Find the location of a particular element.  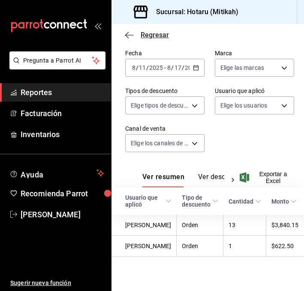

span: Monto is located at coordinates (284, 201).